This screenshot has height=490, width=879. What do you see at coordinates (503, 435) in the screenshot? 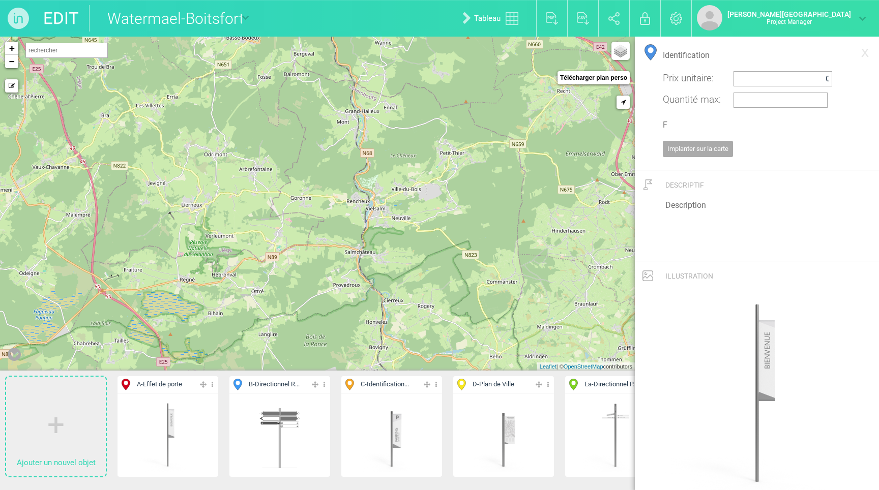
I see `img: 081330760350.png` at bounding box center [503, 435].